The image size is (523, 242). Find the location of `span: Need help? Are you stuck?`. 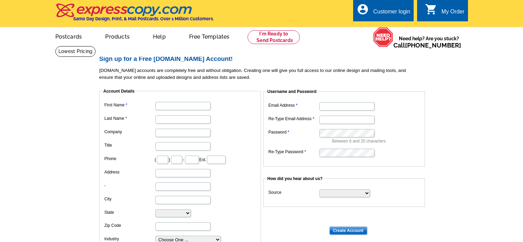

span: Need help? Are you stuck? is located at coordinates (429, 42).